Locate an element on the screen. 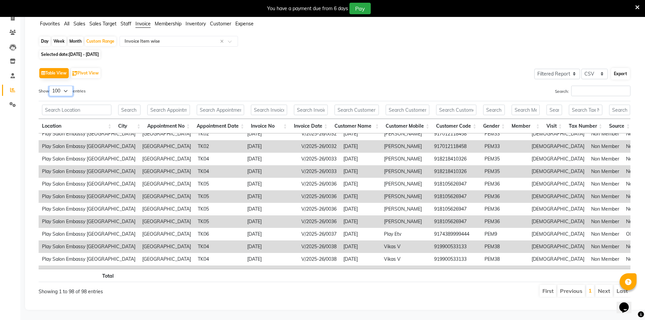 The width and height of the screenshot is (645, 320). th: Customer Name: activate to sort column ascending is located at coordinates (357, 126).